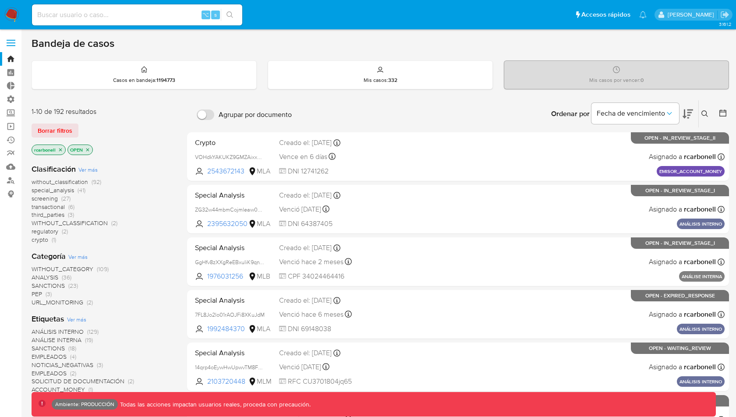 The width and height of the screenshot is (736, 417). I want to click on p: ramiro.carbonell@mercadolibre.com.co, so click(692, 14).